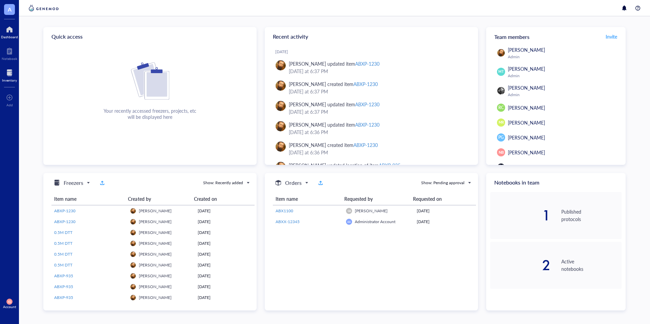  I want to click on span: A, so click(9, 9).